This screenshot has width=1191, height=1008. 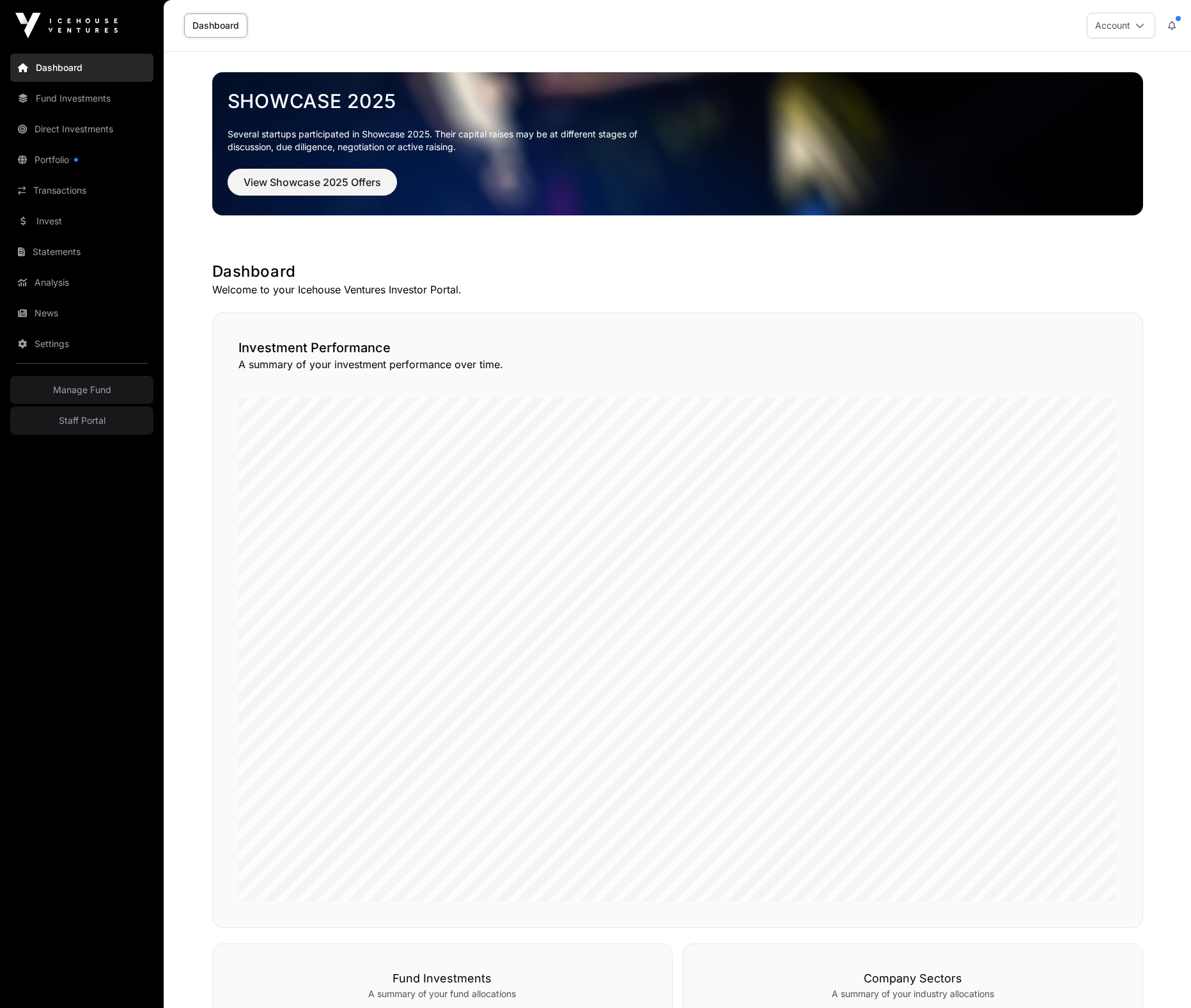 I want to click on a: Invest, so click(x=82, y=221).